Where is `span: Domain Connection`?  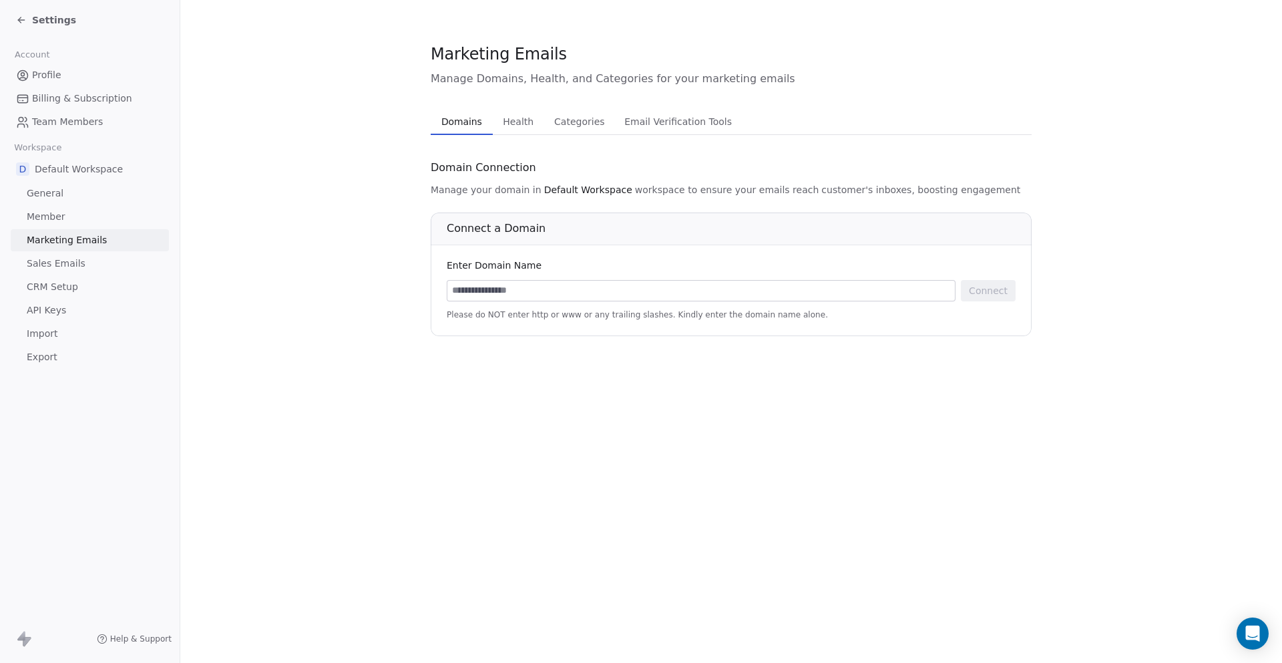 span: Domain Connection is located at coordinates (484, 168).